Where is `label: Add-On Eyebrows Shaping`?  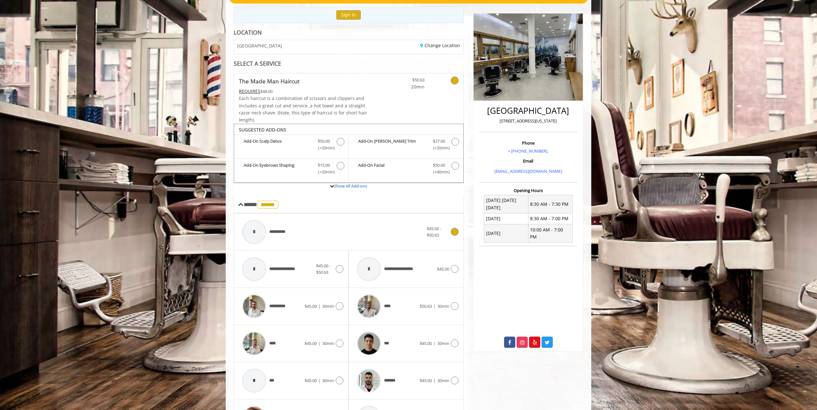
label: Add-On Eyebrows Shaping is located at coordinates (291, 169).